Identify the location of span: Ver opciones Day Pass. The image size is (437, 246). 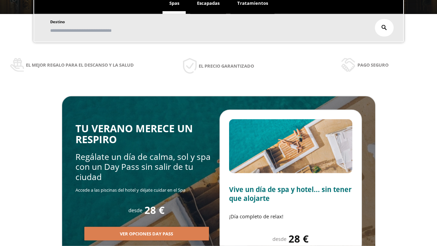
(146, 234).